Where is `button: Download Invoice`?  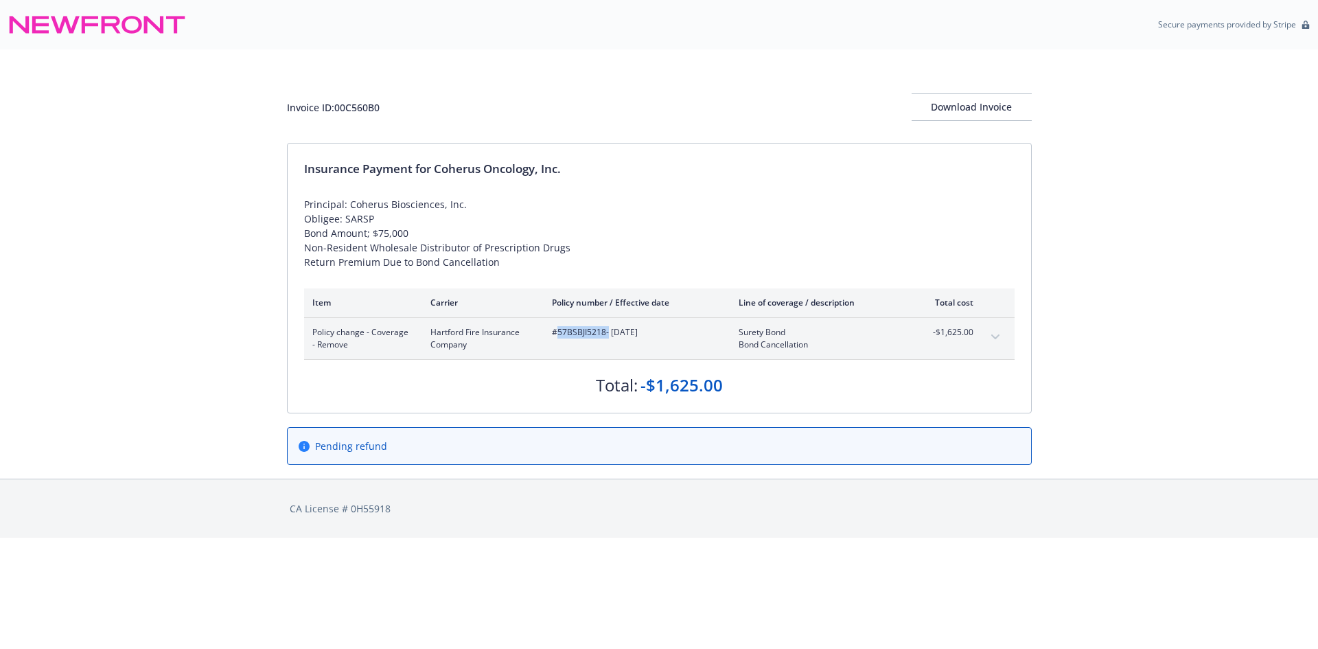 button: Download Invoice is located at coordinates (972, 107).